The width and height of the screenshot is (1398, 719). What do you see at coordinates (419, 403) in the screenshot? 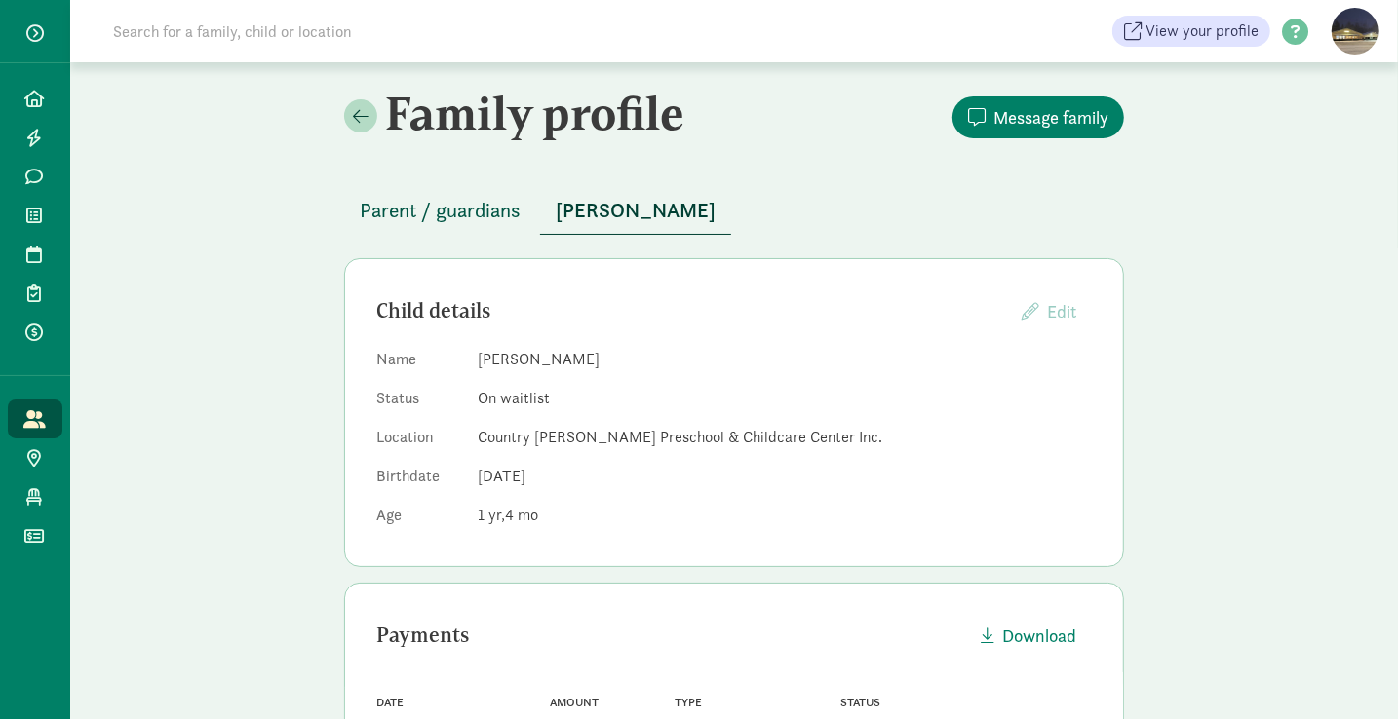
I see `dt: Status` at bounding box center [419, 403].